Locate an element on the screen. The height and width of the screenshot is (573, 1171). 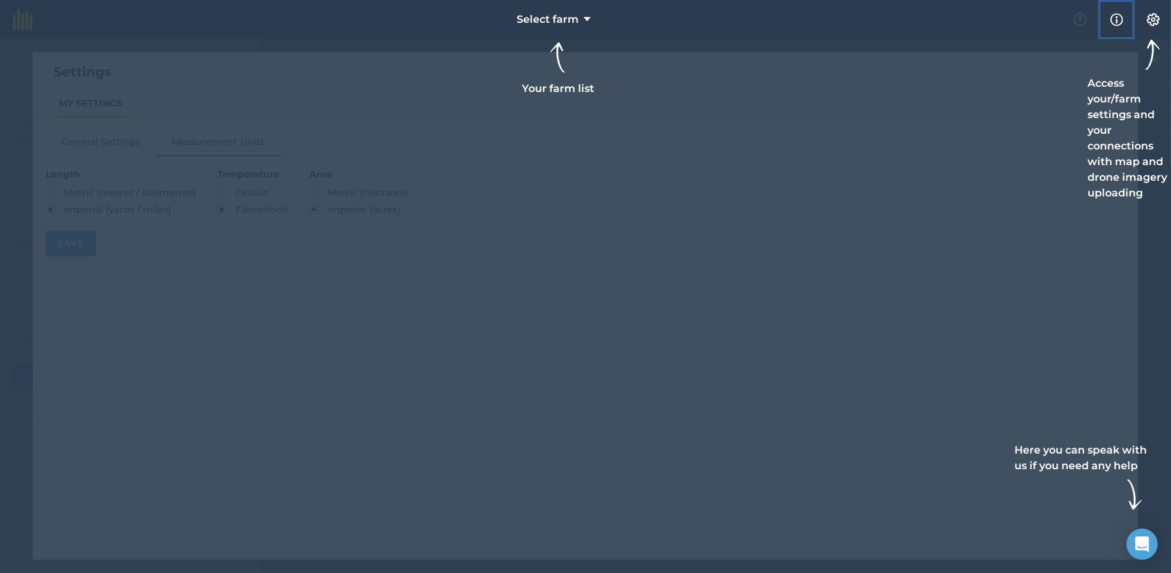
div: Access your/farm settings and your connections with map and drone imagery uploading is located at coordinates (1129, 120).